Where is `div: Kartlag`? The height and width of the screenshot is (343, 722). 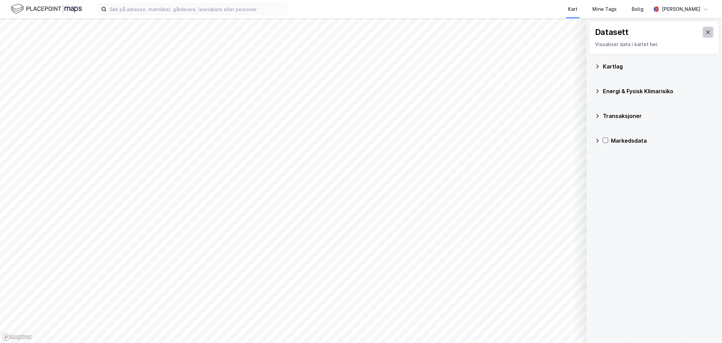 div: Kartlag is located at coordinates (658, 66).